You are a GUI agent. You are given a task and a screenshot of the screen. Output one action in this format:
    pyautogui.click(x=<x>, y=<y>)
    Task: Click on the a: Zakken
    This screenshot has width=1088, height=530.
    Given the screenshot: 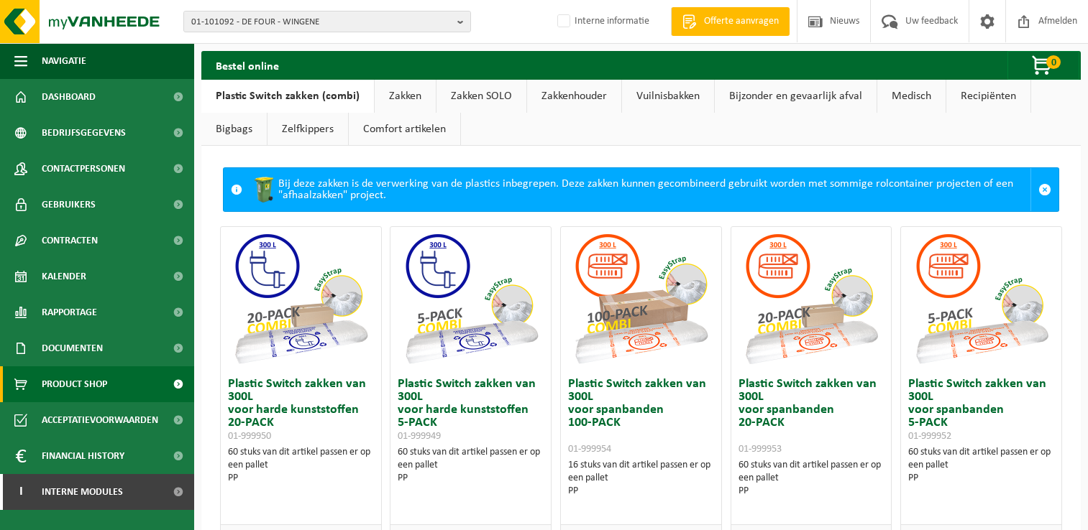 What is the action you would take?
    pyautogui.click(x=405, y=96)
    